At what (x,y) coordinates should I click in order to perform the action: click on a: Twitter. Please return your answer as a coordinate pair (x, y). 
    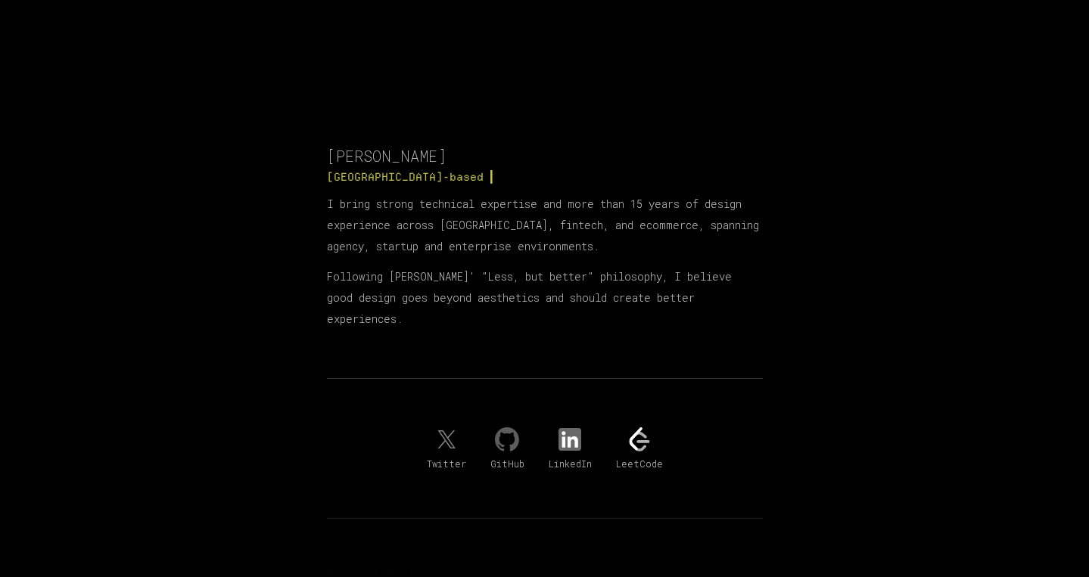
    Looking at the image, I should click on (446, 449).